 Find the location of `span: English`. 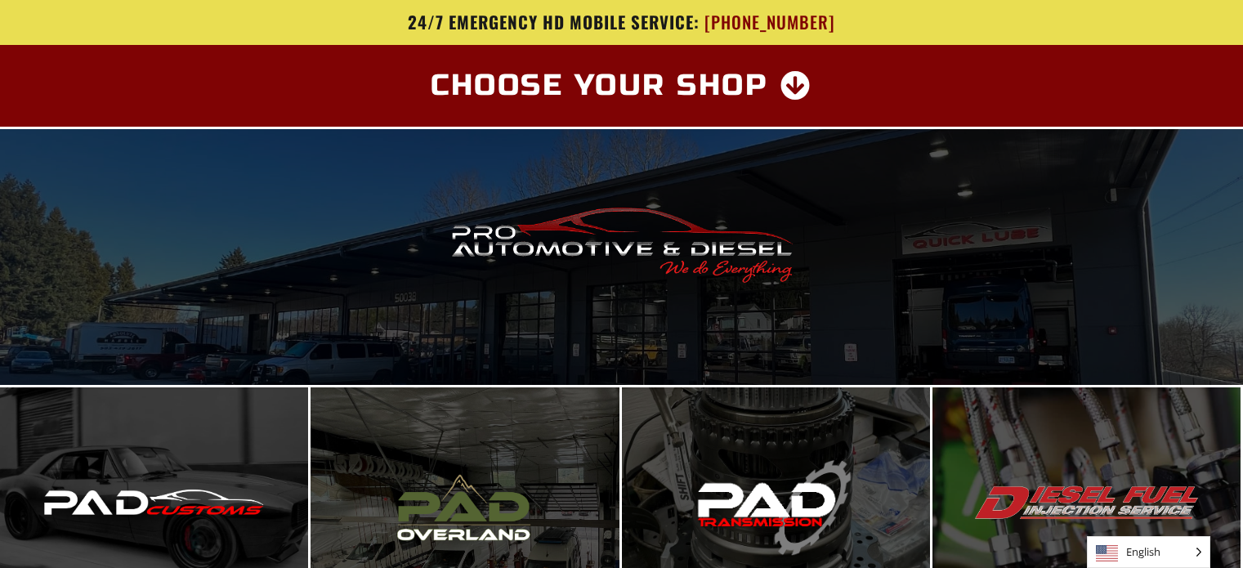

span: English is located at coordinates (1148, 552).